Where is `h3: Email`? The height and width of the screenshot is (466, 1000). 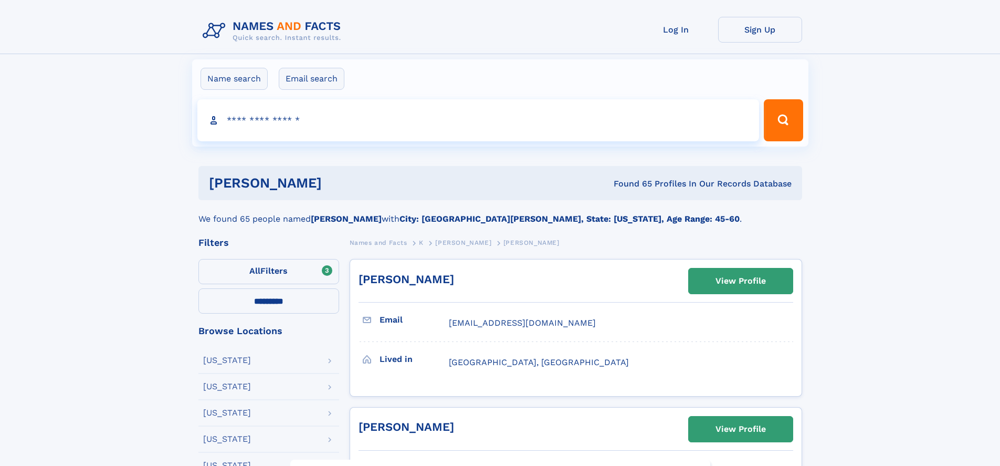
h3: Email is located at coordinates (414, 320).